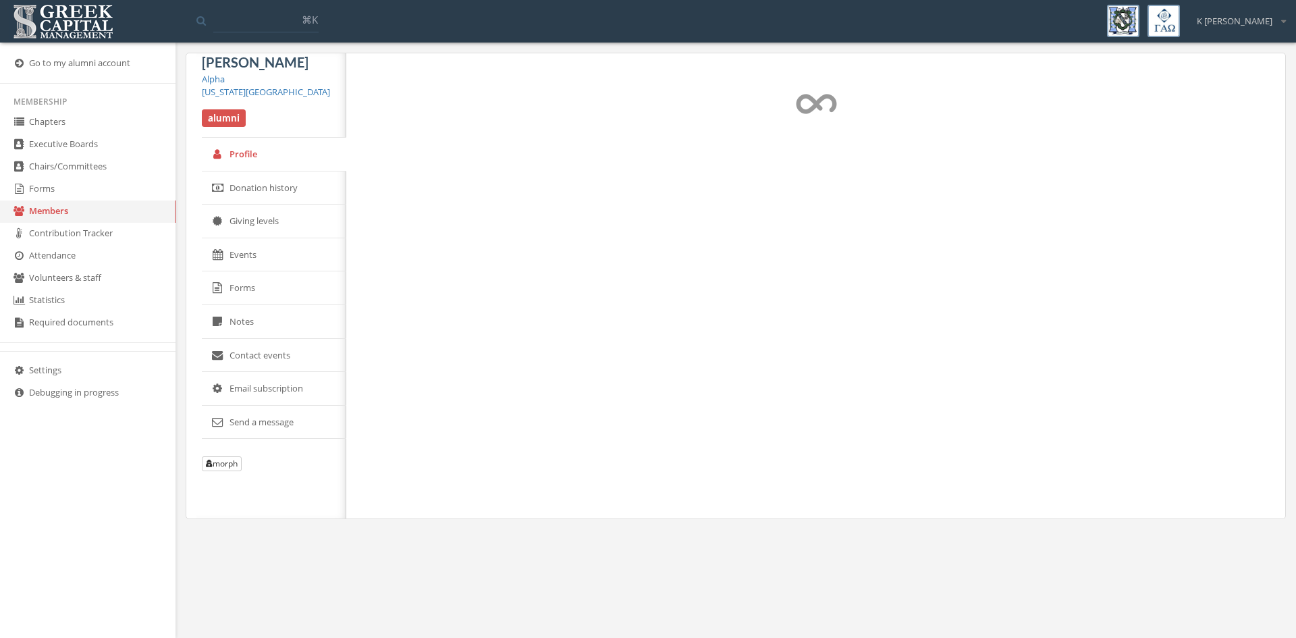 This screenshot has width=1296, height=638. I want to click on a: Email subscription, so click(274, 389).